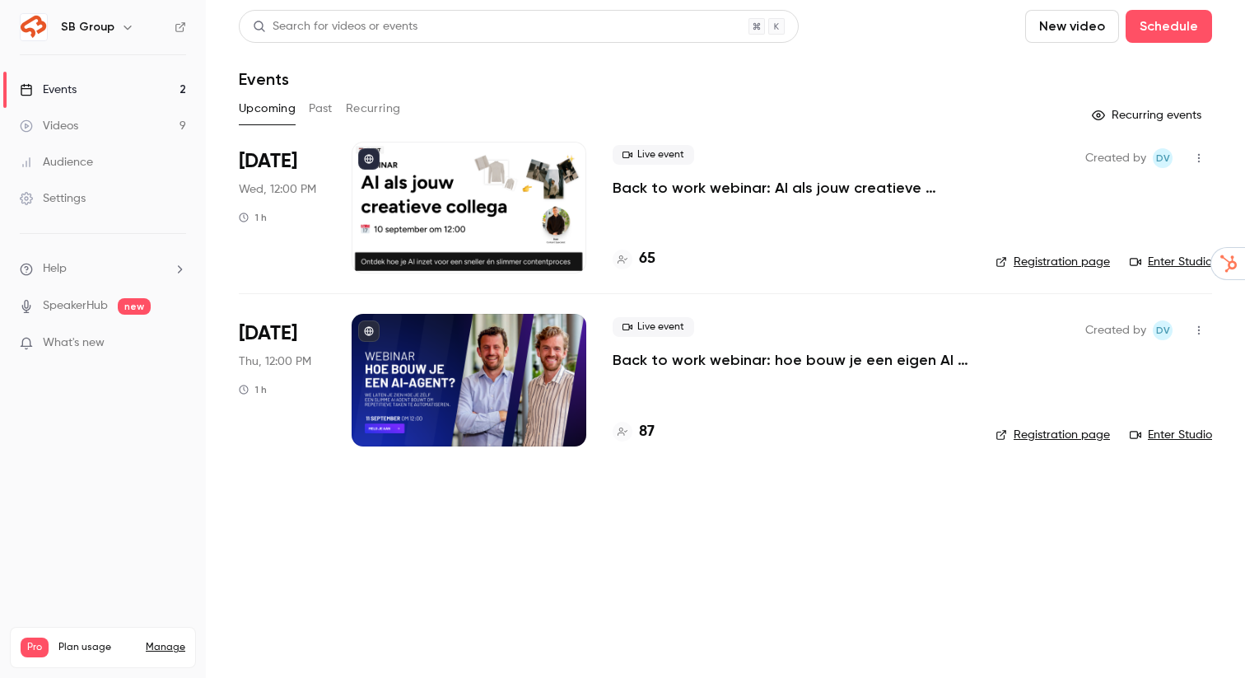 This screenshot has height=678, width=1245. Describe the element at coordinates (647, 259) in the screenshot. I see `h4: 65` at that location.